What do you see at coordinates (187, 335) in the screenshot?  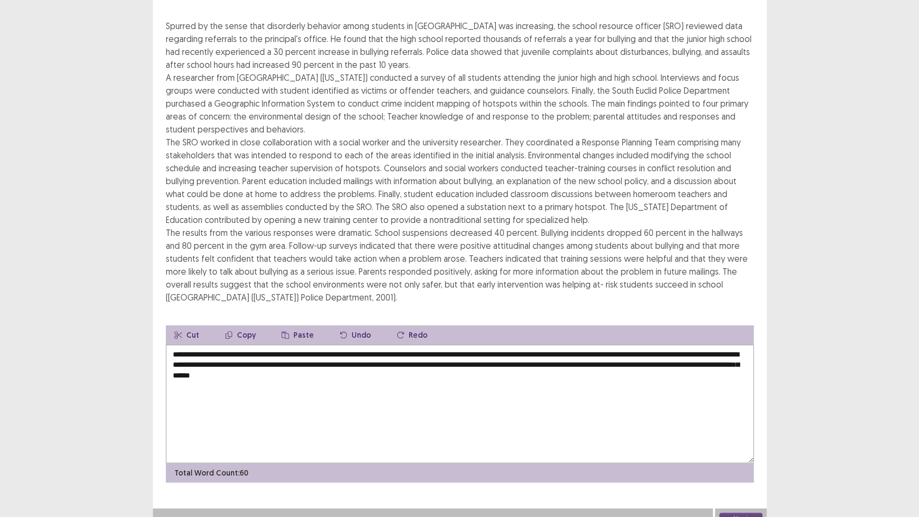 I see `button: Cut` at bounding box center [187, 335].